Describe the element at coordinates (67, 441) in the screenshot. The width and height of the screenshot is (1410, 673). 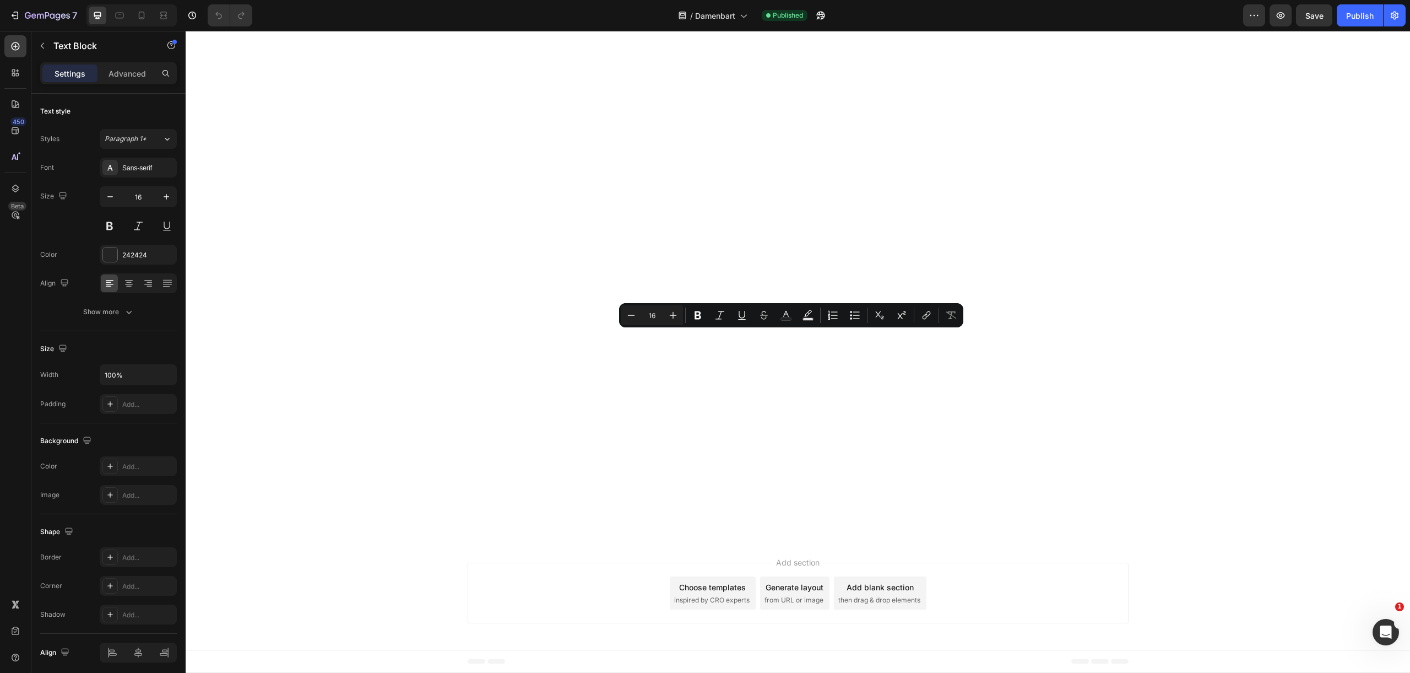
I see `div: Background` at that location.